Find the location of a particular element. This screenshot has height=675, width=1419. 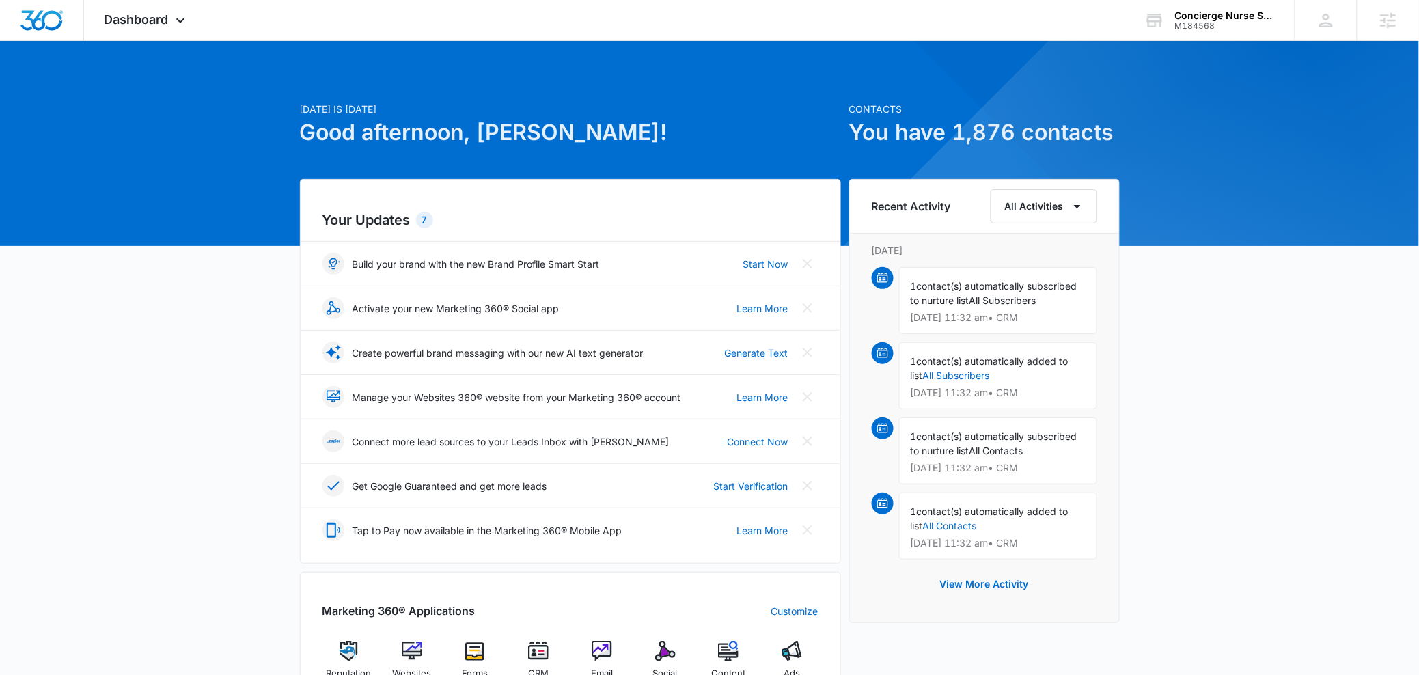

a: Generate Text is located at coordinates (756, 352).